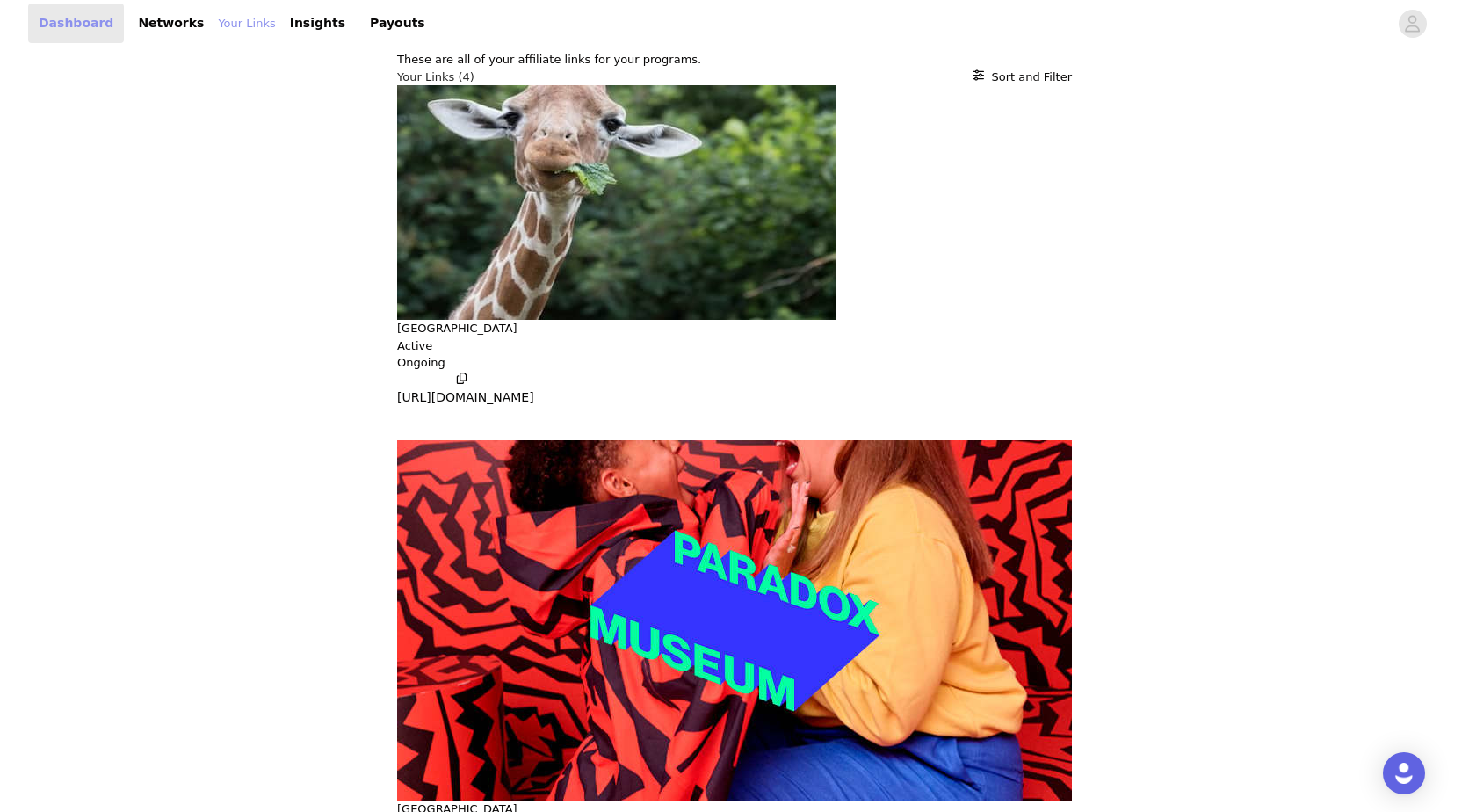 This screenshot has width=1469, height=812. What do you see at coordinates (317, 22) in the screenshot?
I see `a: Insights` at bounding box center [317, 22].